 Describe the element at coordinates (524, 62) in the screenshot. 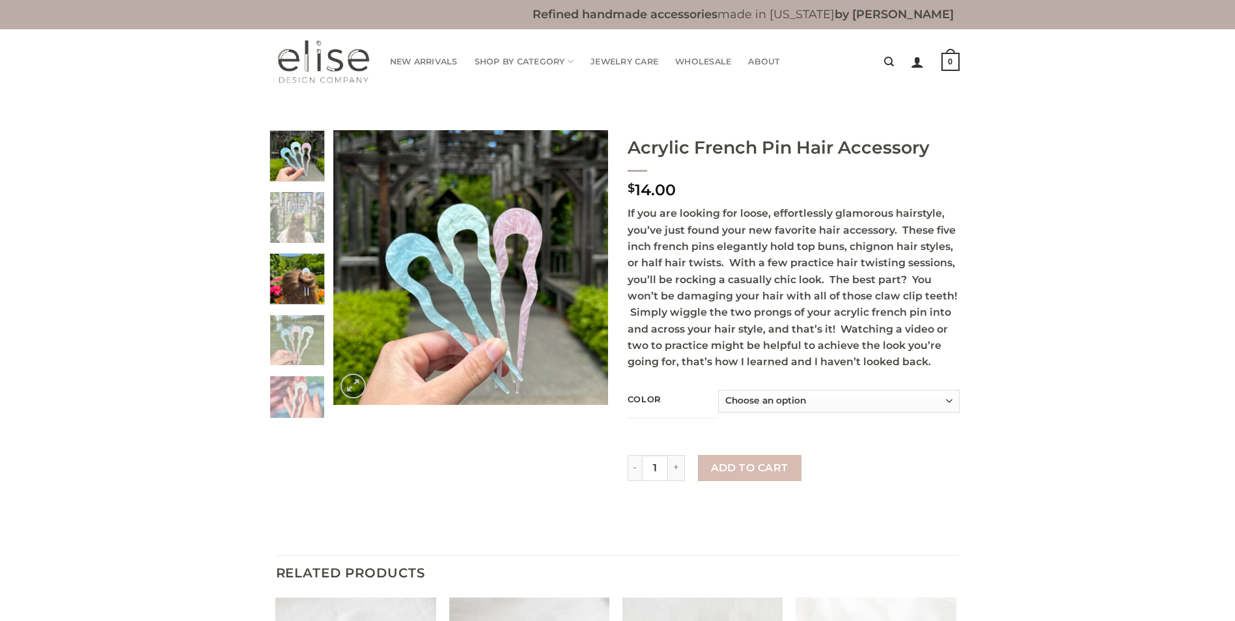

I see `a: Shop By Category` at that location.